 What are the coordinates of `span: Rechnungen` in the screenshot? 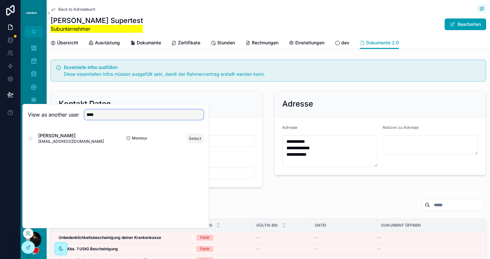 It's located at (265, 43).